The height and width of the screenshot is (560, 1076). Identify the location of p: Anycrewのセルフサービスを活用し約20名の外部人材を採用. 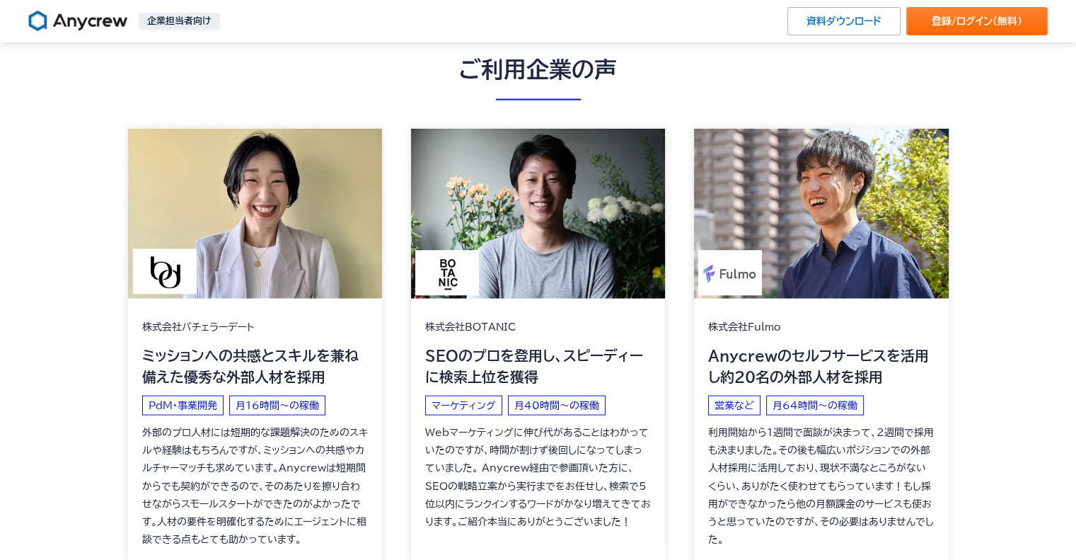
(821, 366).